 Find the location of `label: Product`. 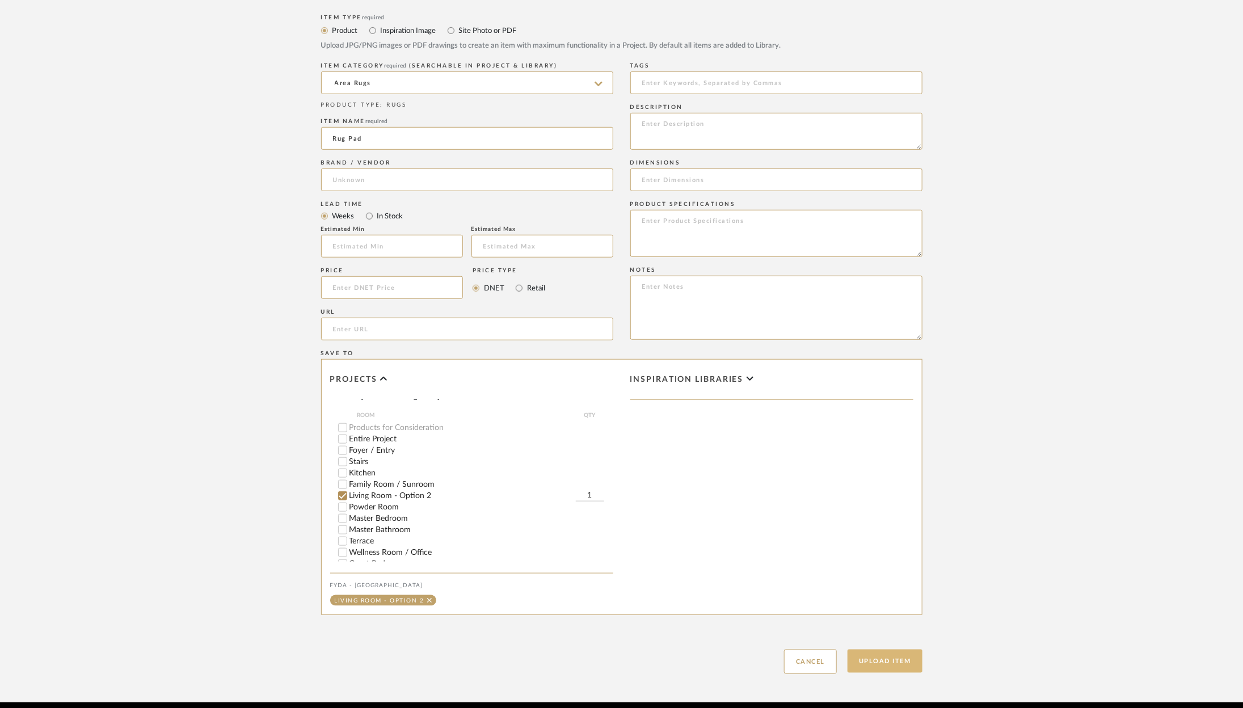

label: Product is located at coordinates (344, 31).